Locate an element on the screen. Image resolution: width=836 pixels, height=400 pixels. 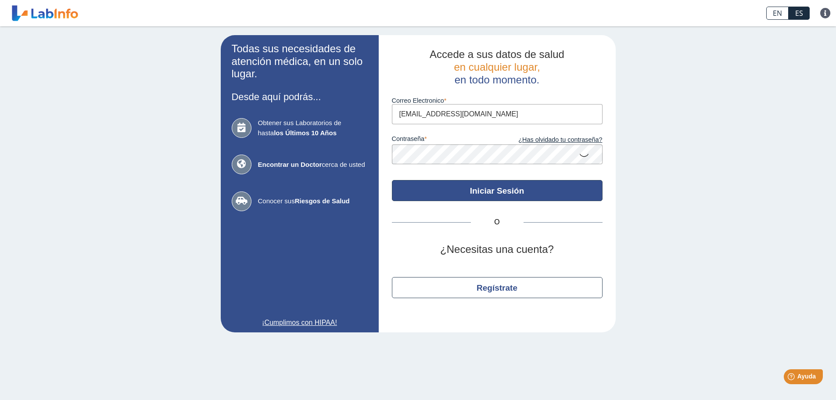
button: Regístrate is located at coordinates (497, 287).